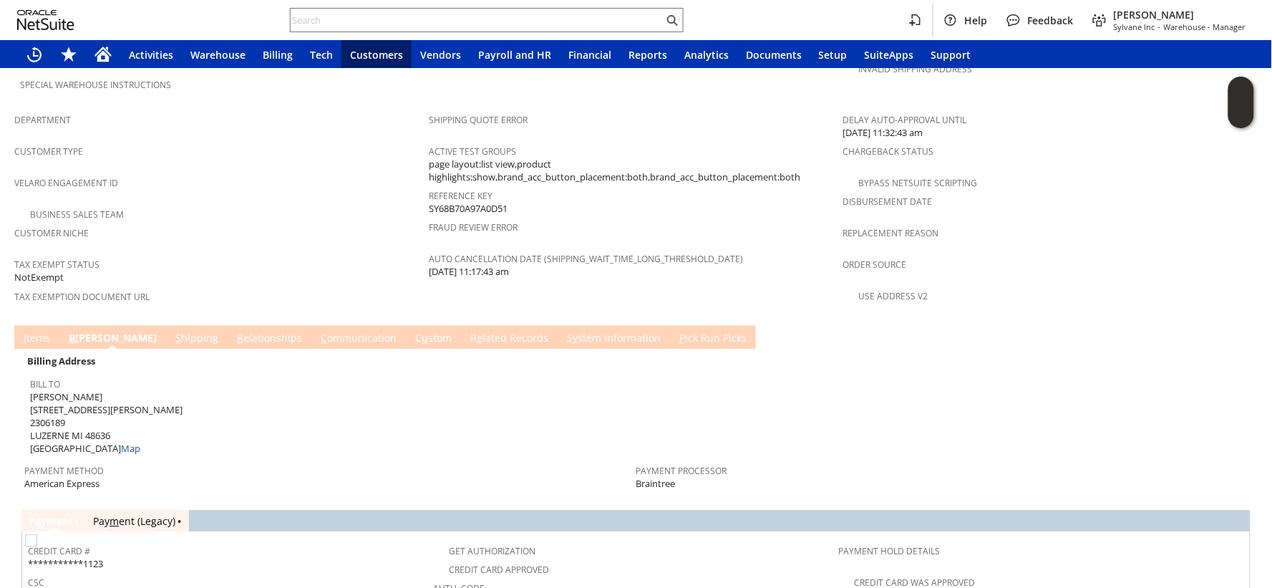 This screenshot has width=1272, height=588. Describe the element at coordinates (134, 521) in the screenshot. I see `a: Payment (Legacy)` at that location.